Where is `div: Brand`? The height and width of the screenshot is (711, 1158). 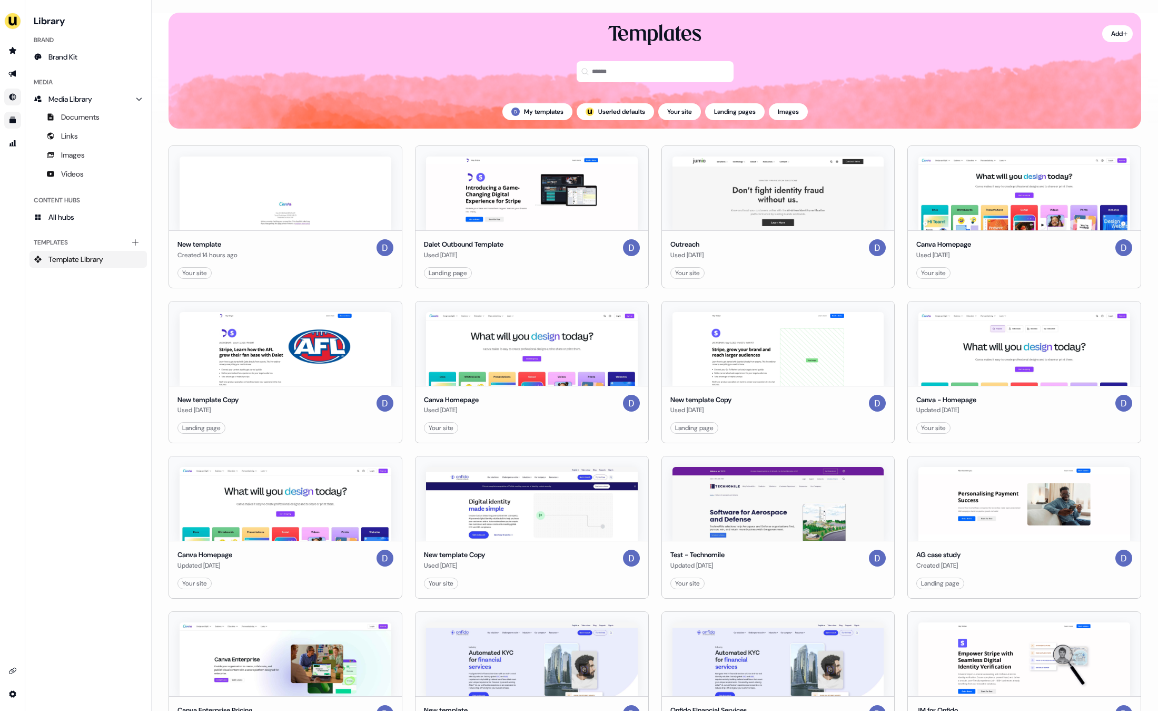
div: Brand is located at coordinates (88, 40).